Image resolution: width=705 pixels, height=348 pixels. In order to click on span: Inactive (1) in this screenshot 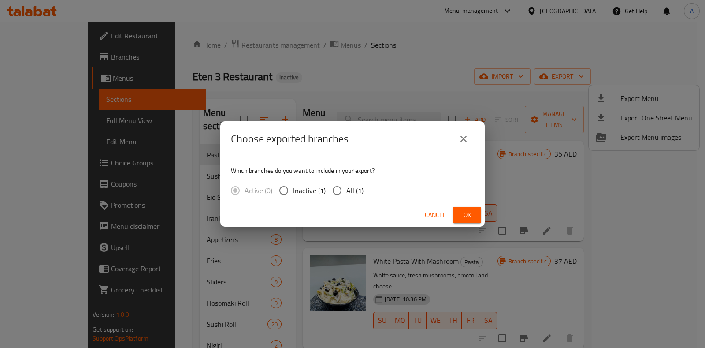, I will do `click(309, 190)`.